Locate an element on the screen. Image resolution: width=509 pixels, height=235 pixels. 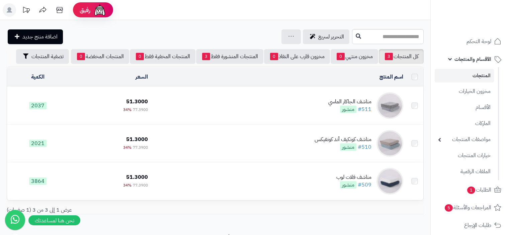
a: خيارات المنتجات is located at coordinates (464, 156).